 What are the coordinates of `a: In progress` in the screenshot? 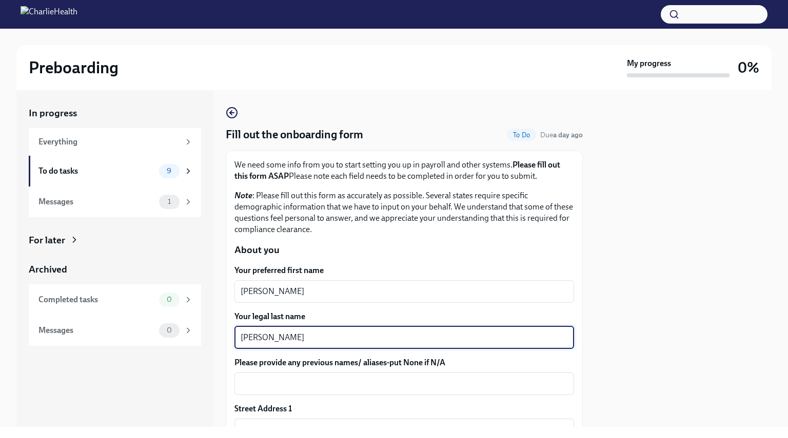 It's located at (115, 113).